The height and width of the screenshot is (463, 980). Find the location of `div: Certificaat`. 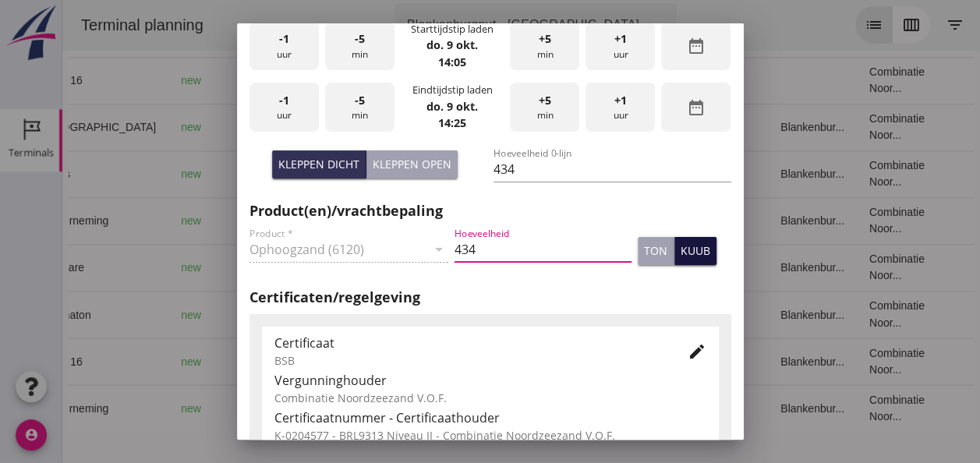

div: Certificaat is located at coordinates (469, 343).